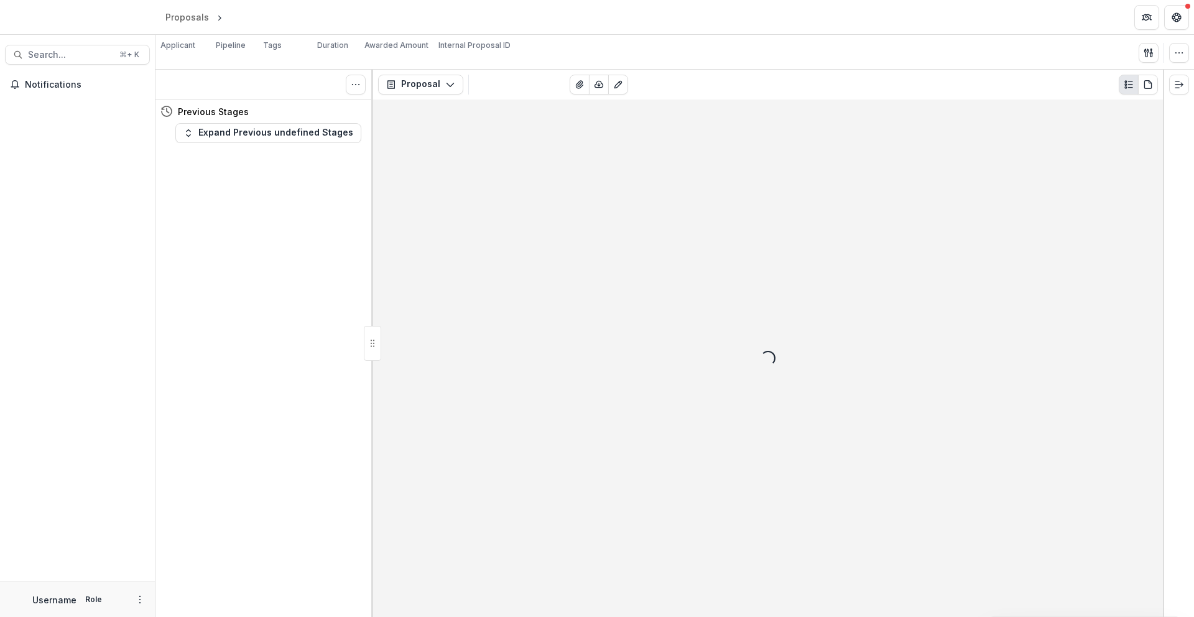 The width and height of the screenshot is (1194, 617). I want to click on button: Edit as form, so click(618, 85).